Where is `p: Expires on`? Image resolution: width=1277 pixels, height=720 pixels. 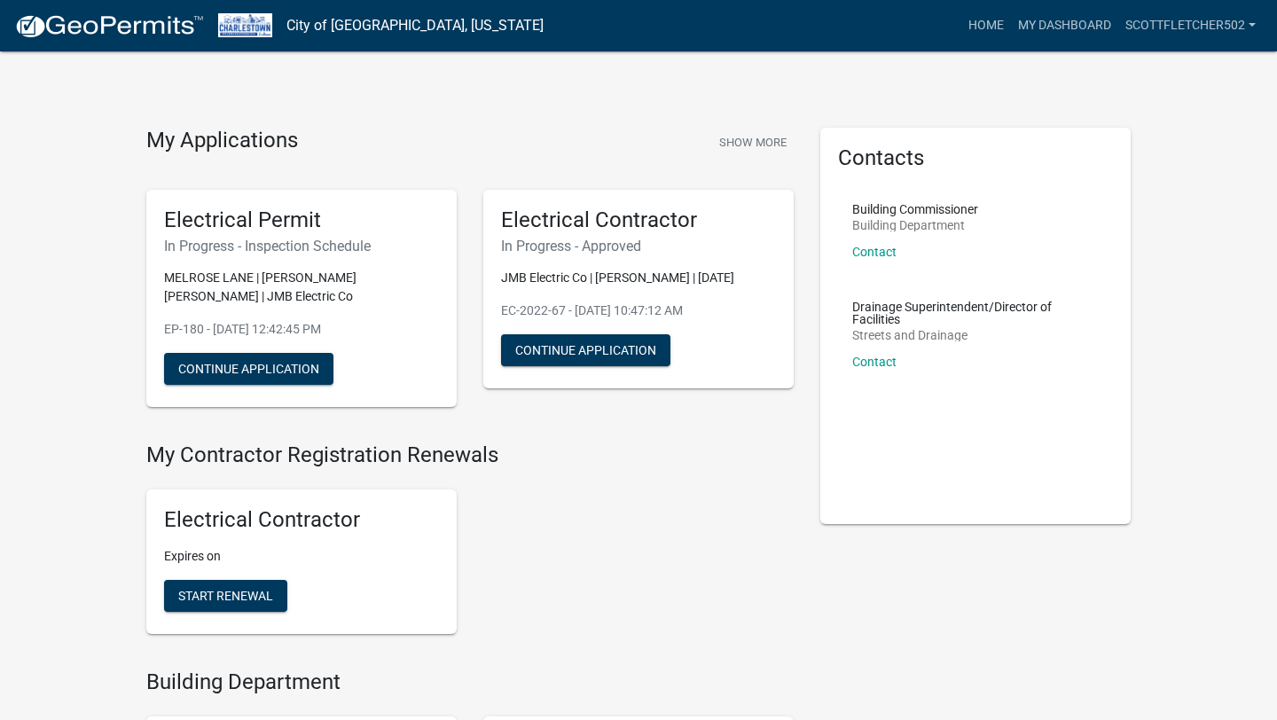 p: Expires on is located at coordinates (302, 556).